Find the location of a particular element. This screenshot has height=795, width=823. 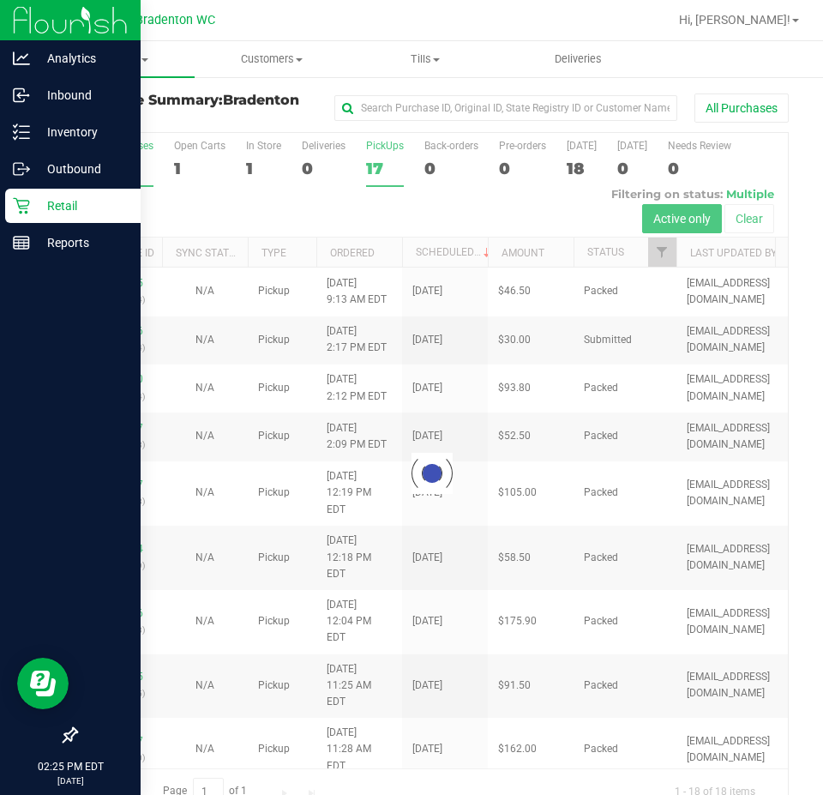

p: Inbound is located at coordinates (81, 95).